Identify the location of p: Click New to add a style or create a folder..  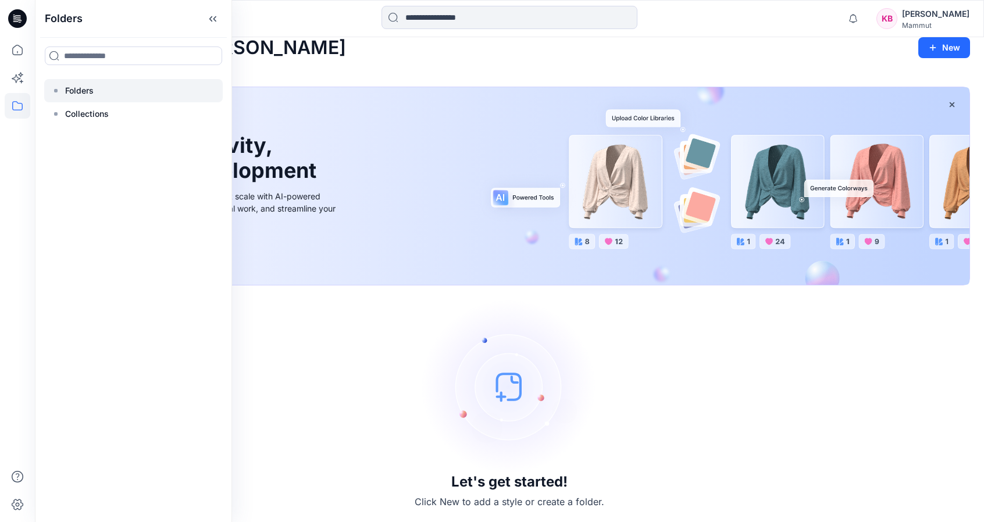
(510, 502).